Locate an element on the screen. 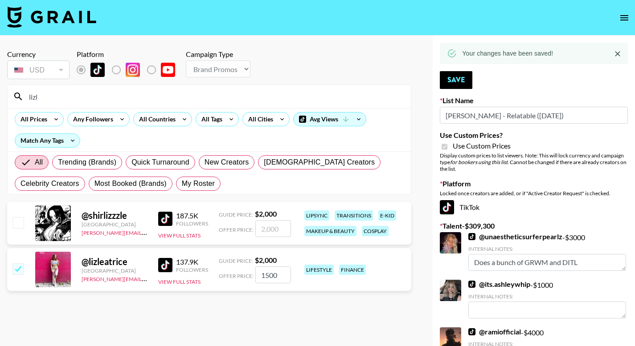 Image resolution: width=635 pixels, height=346 pixels. label: Use Custom Prices? is located at coordinates (533, 135).